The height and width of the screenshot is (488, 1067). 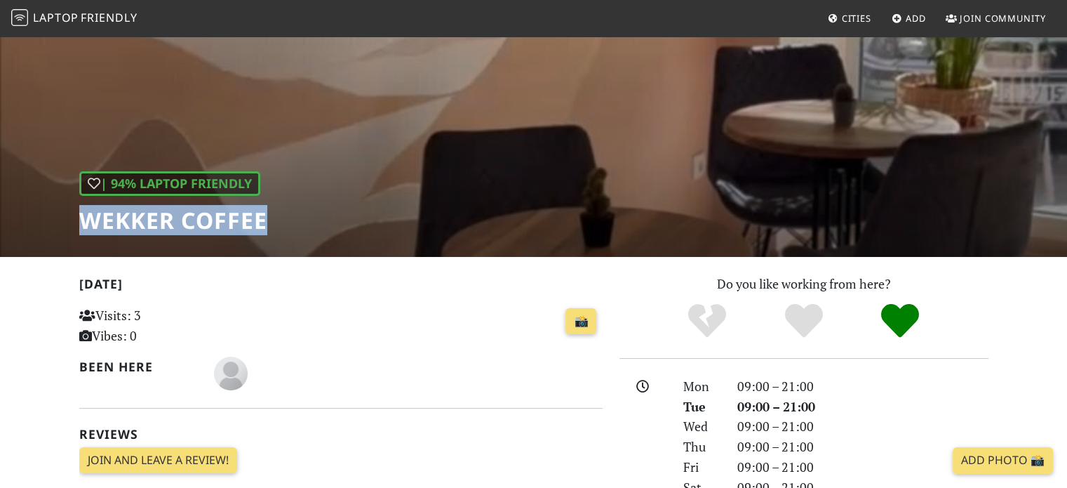 I want to click on div: | 94% Laptop Friendly, so click(x=170, y=183).